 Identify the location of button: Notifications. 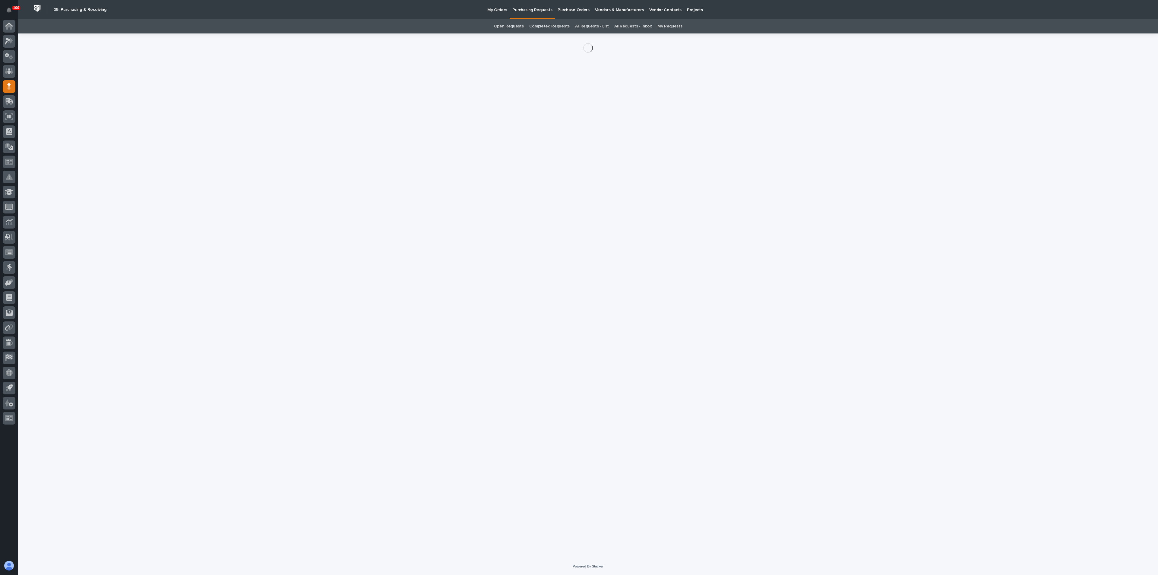
(9, 10).